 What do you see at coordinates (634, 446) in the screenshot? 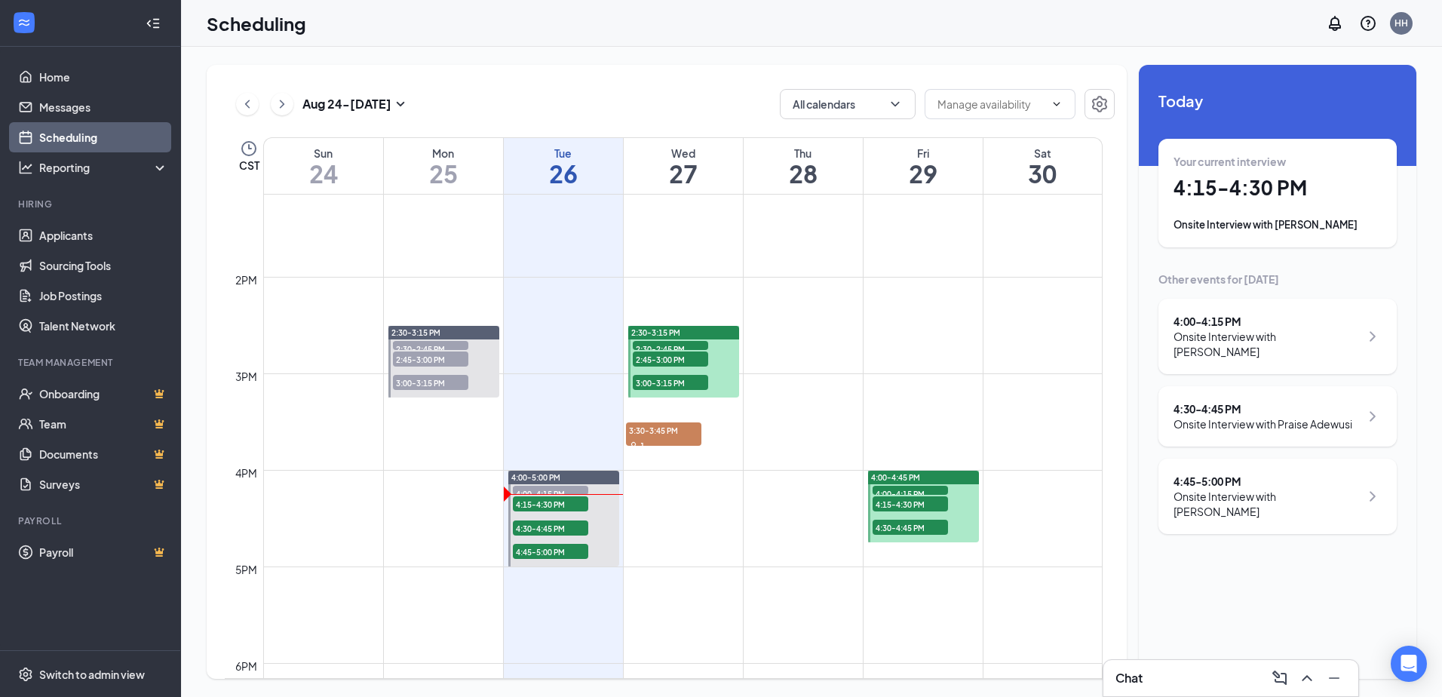
I see `svg: User` at bounding box center [634, 446].